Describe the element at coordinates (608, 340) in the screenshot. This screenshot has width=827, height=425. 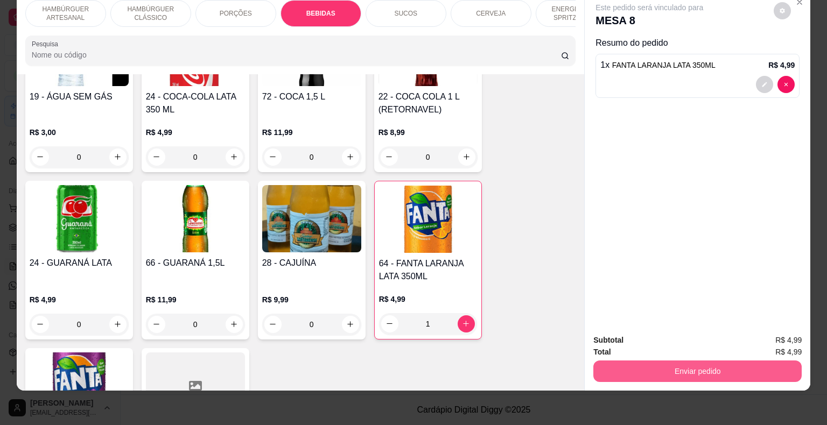
I see `strong: Subtotal` at that location.